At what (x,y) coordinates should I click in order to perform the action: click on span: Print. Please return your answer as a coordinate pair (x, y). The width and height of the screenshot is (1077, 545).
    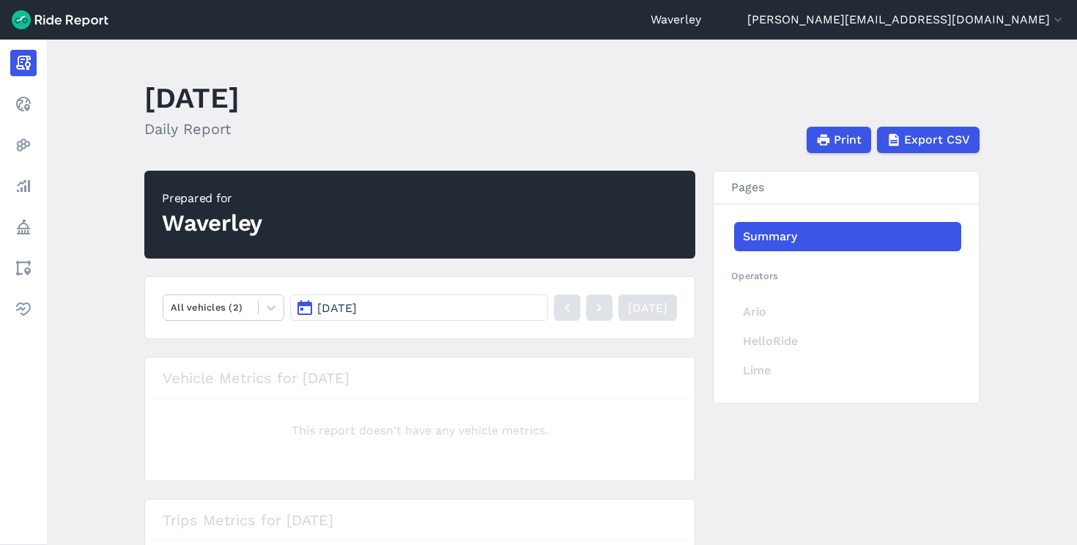
    Looking at the image, I should click on (848, 140).